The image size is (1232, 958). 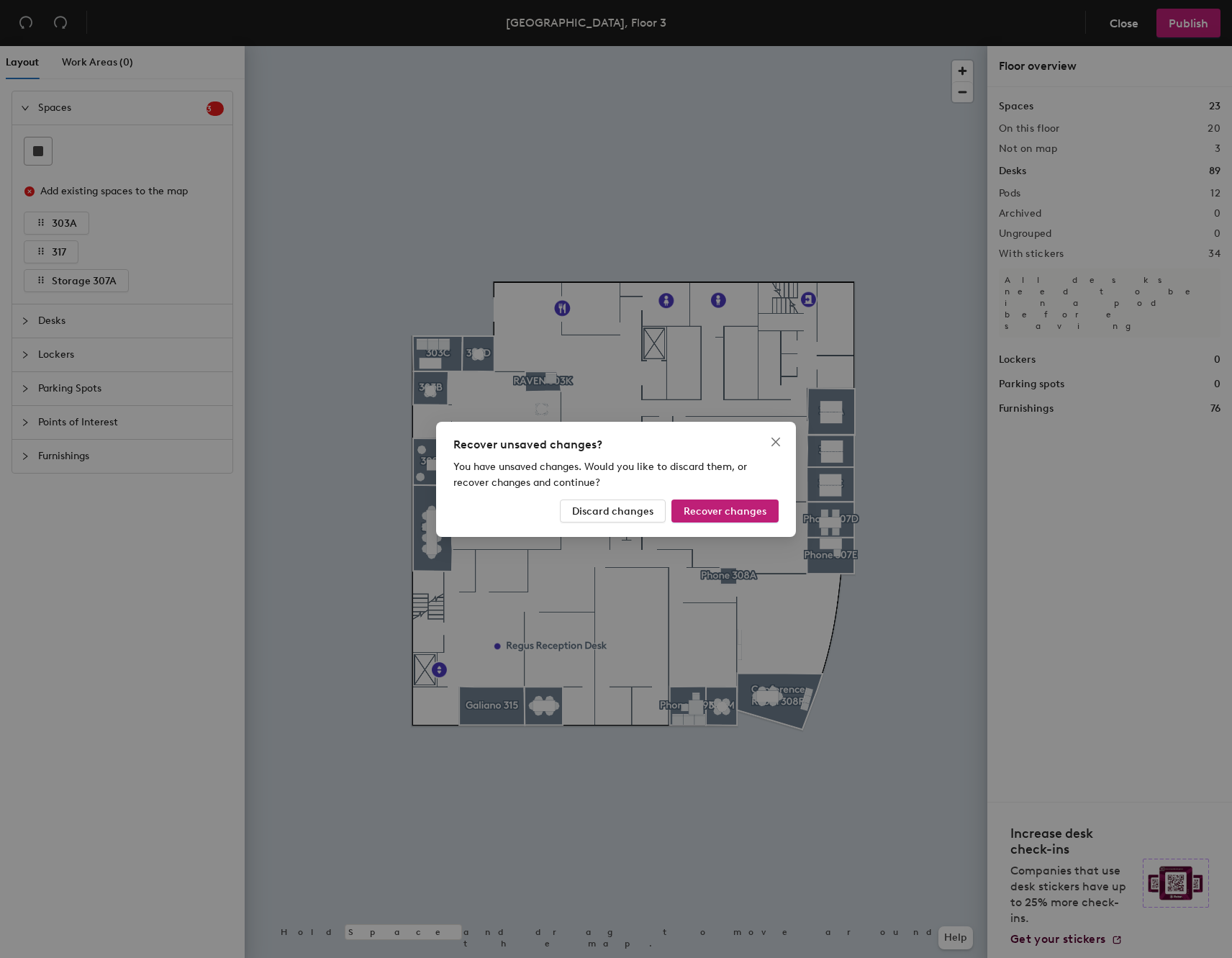 What do you see at coordinates (775, 442) in the screenshot?
I see `span: Close` at bounding box center [775, 442].